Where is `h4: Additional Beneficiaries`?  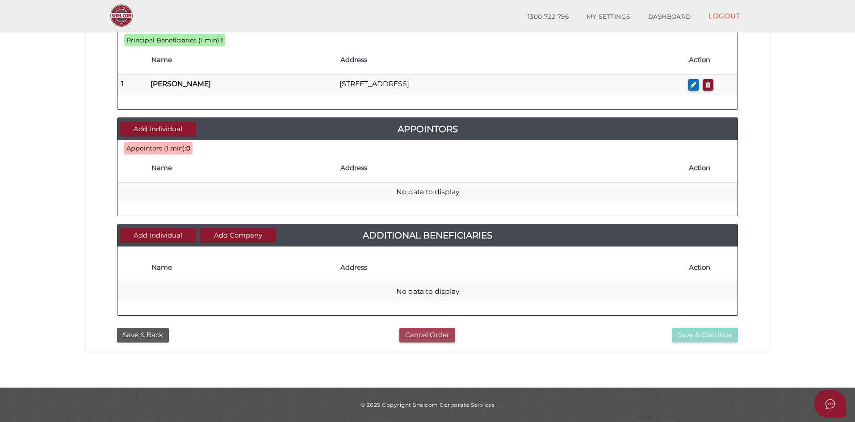
h4: Additional Beneficiaries is located at coordinates (427, 235).